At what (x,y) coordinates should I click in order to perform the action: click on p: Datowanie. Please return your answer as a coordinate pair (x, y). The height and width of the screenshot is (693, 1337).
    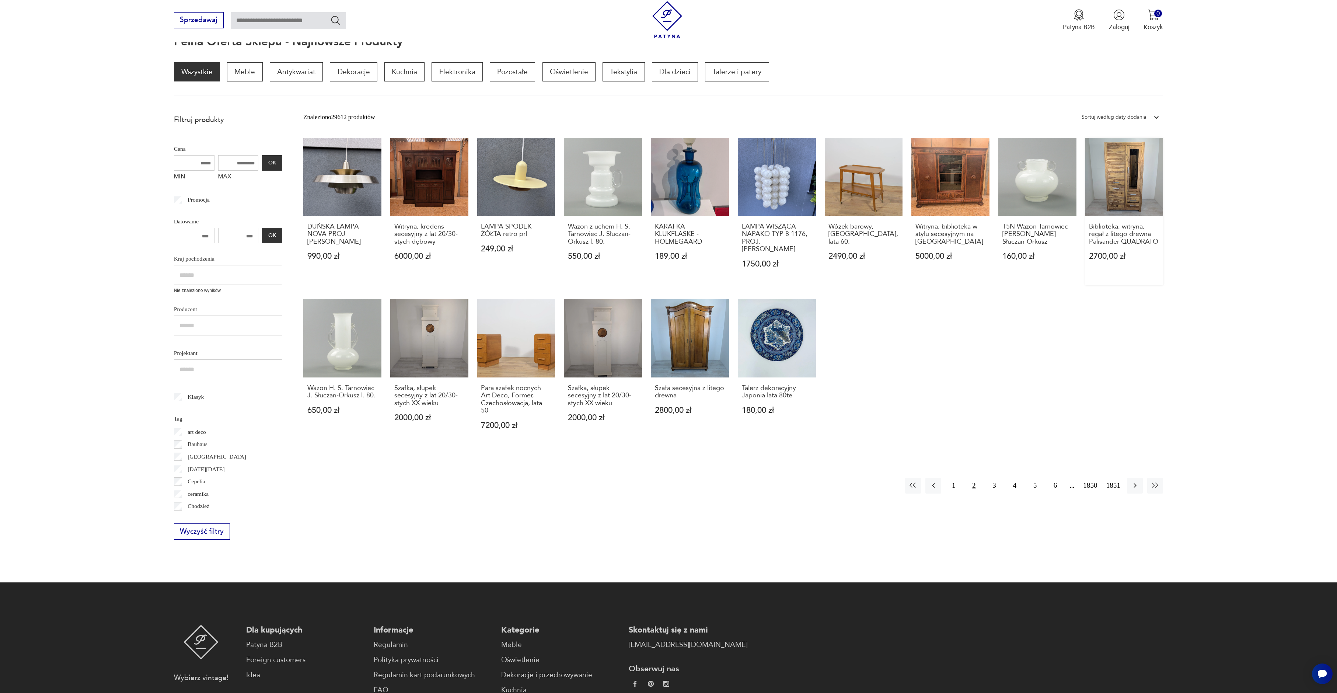
    Looking at the image, I should click on (228, 222).